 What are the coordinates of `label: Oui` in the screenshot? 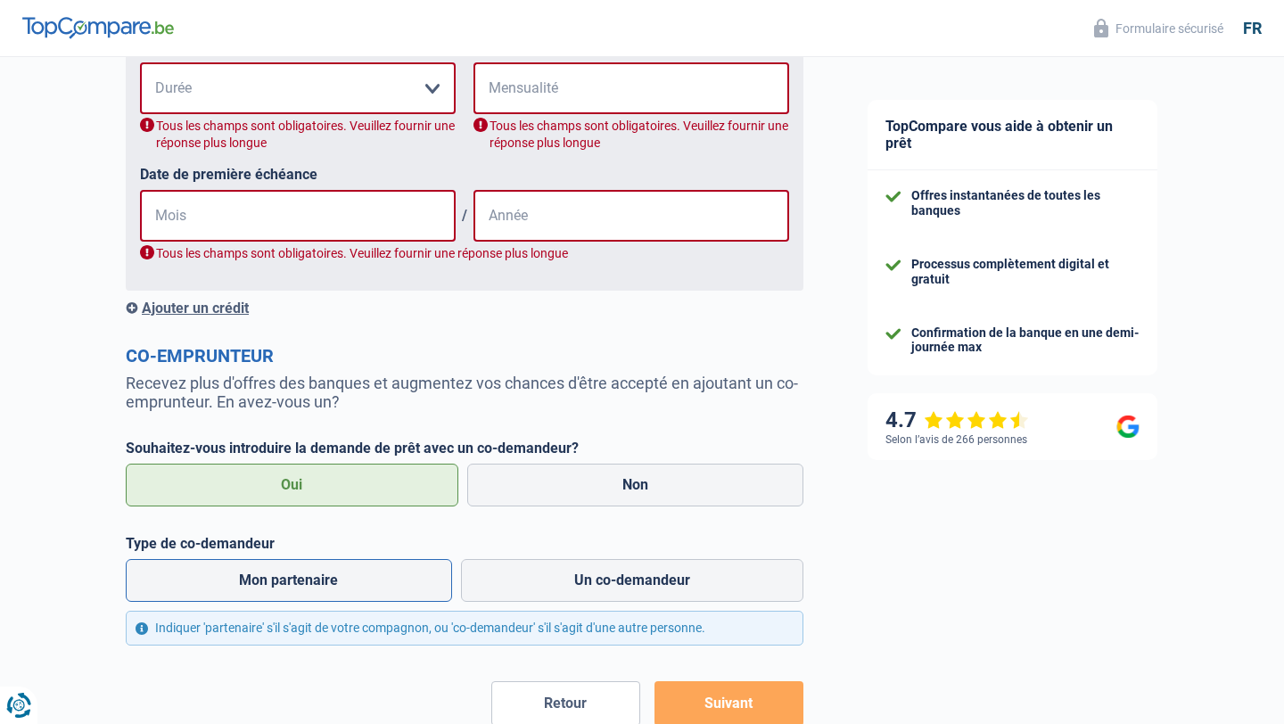 It's located at (292, 485).